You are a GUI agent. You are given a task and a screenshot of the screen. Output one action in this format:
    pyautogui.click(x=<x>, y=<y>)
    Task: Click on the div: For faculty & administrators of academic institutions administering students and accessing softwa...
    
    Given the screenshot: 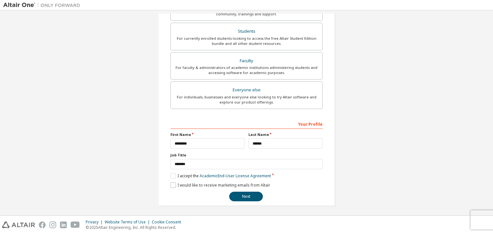 What is the action you would take?
    pyautogui.click(x=247, y=70)
    